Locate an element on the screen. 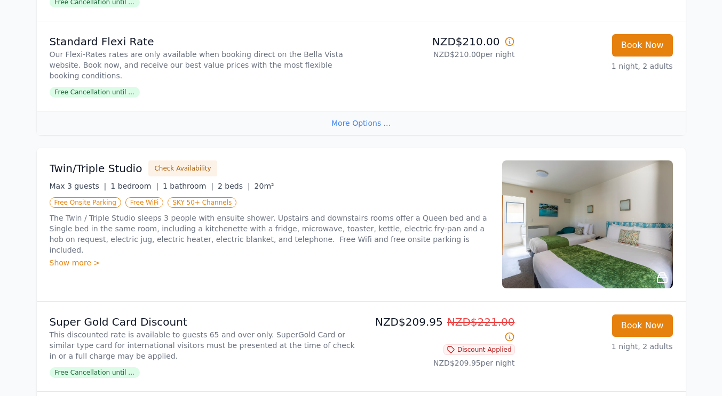 This screenshot has width=722, height=396. p: NZD$209.95 per night is located at coordinates (440, 363).